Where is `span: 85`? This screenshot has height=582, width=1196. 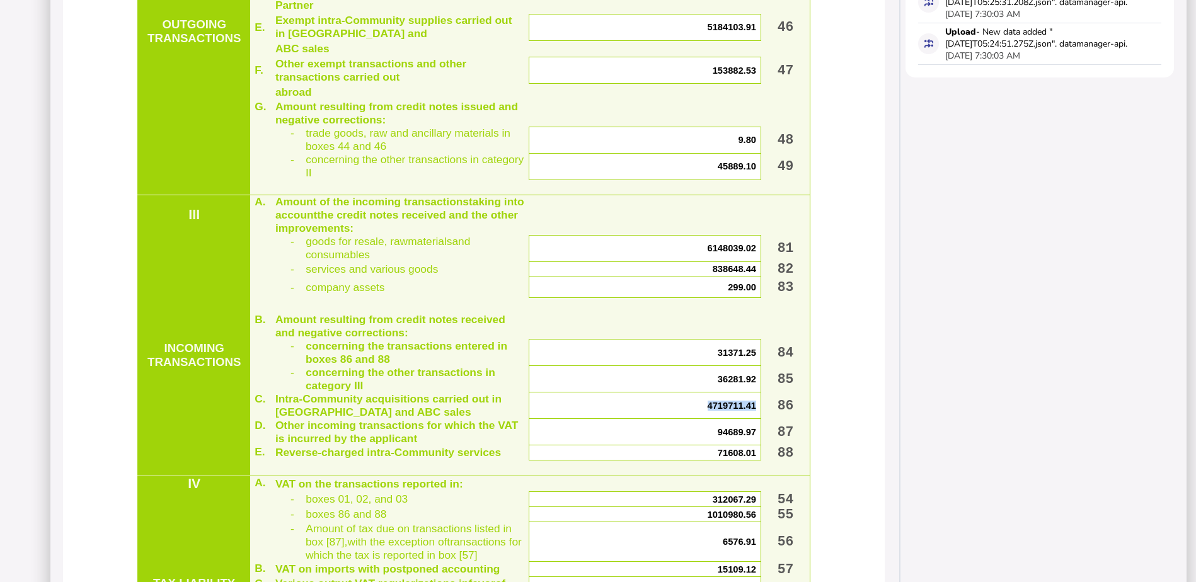 span: 85 is located at coordinates (786, 379).